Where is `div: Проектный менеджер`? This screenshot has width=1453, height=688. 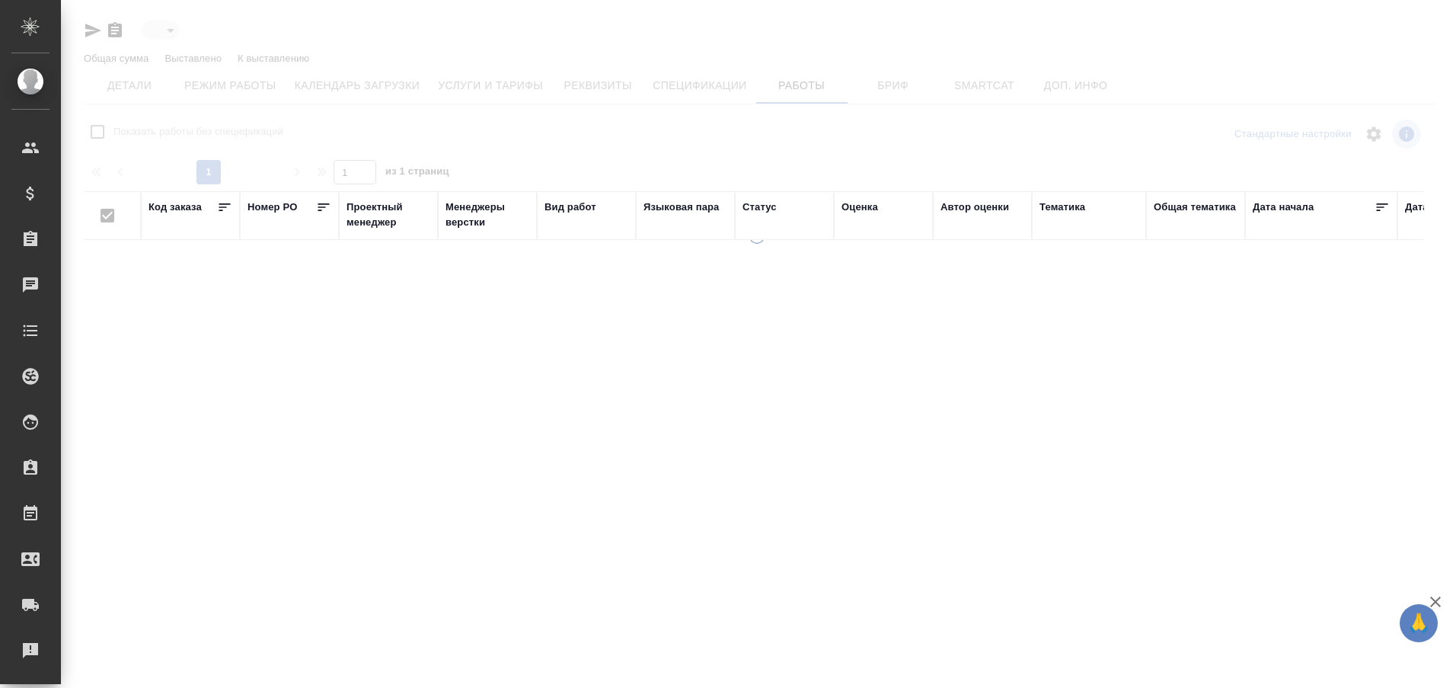
div: Проектный менеджер is located at coordinates (388, 215).